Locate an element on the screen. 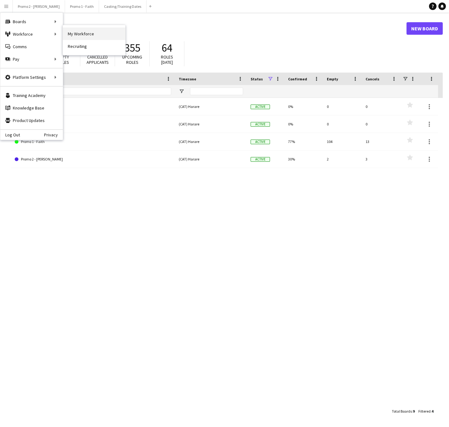 This screenshot has width=449, height=427. span: 4 is located at coordinates (433, 411).